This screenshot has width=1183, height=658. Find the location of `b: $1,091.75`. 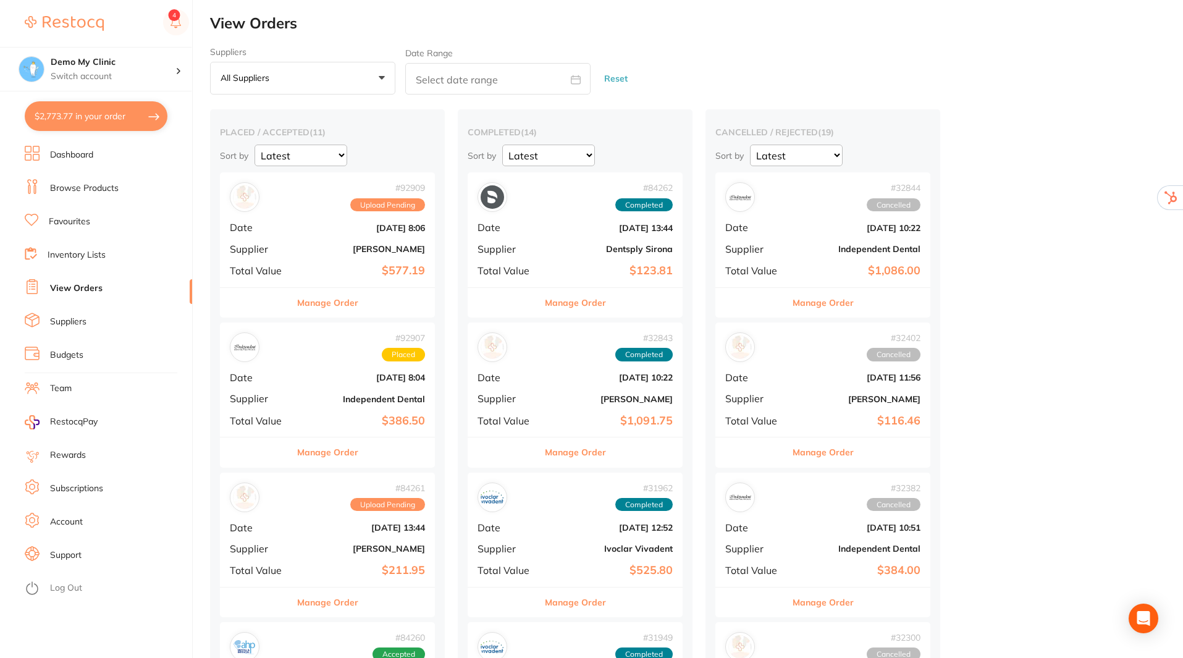

b: $1,091.75 is located at coordinates (611, 421).